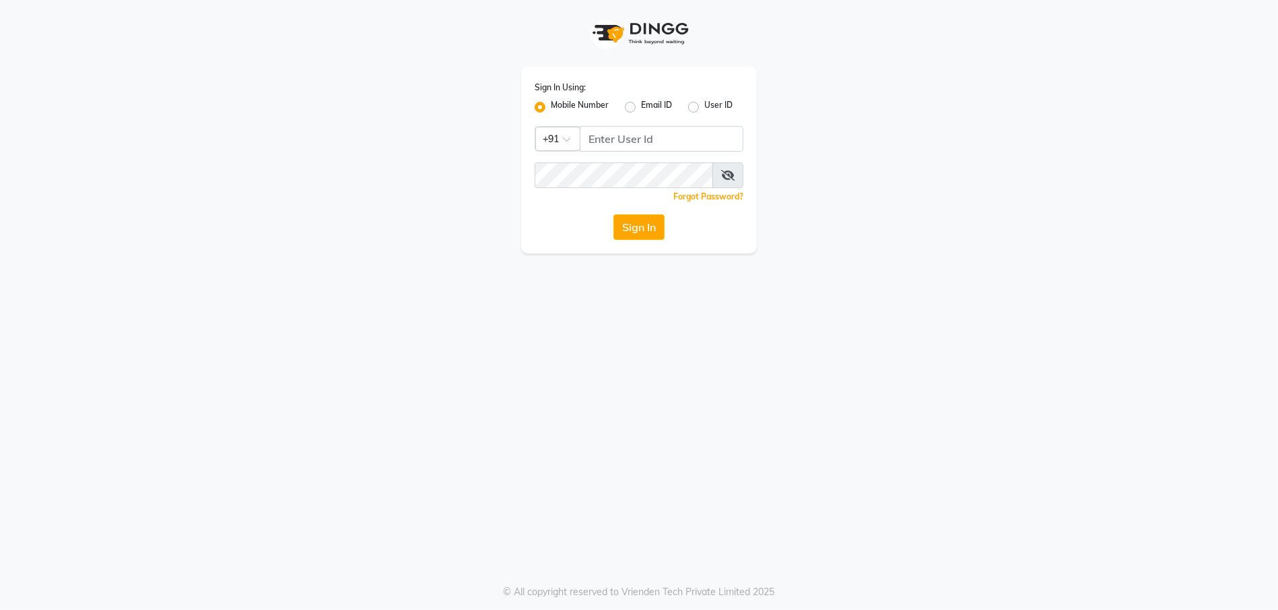  Describe the element at coordinates (719, 107) in the screenshot. I see `label: User ID` at that location.